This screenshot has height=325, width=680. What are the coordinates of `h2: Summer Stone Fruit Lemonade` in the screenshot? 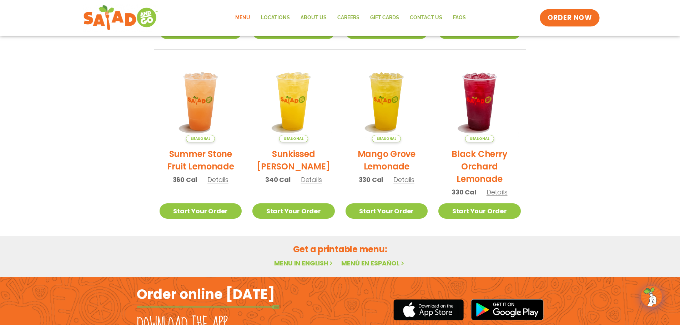 It's located at (201, 160).